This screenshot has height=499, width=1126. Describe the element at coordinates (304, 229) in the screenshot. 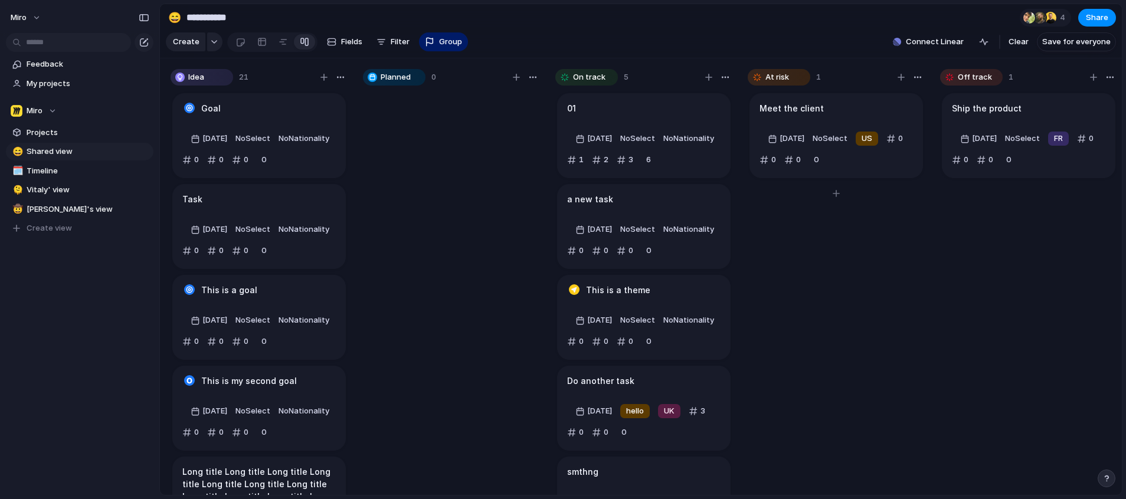

I see `span: No Nationality` at that location.